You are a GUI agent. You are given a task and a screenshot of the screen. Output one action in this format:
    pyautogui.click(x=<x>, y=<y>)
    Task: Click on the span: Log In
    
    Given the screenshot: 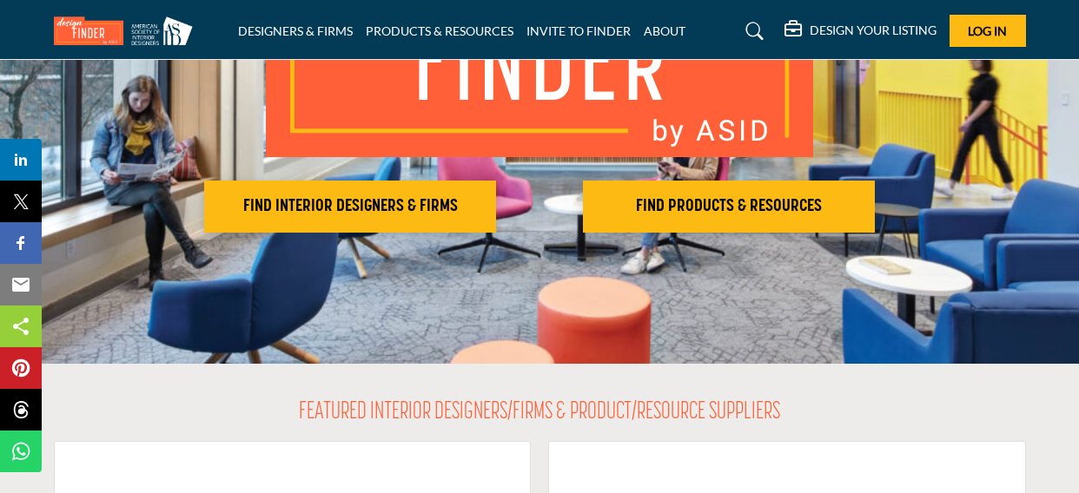 What is the action you would take?
    pyautogui.click(x=987, y=30)
    